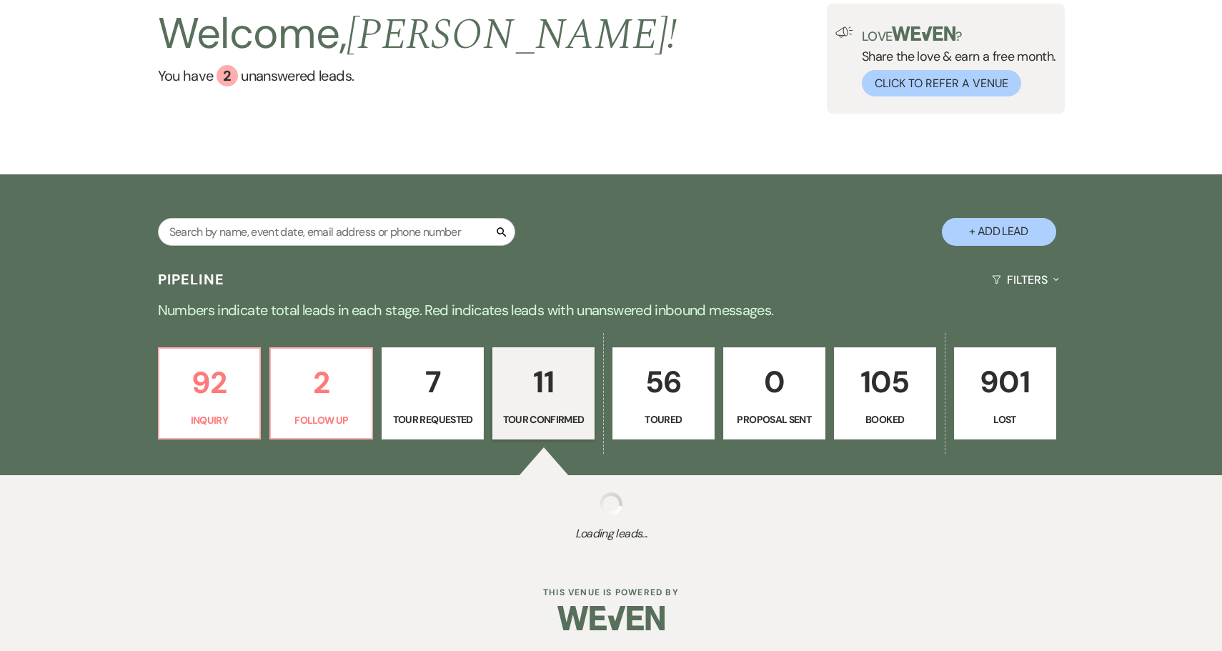 This screenshot has width=1222, height=651. I want to click on img: loud-speaker-illustration.svg, so click(844, 32).